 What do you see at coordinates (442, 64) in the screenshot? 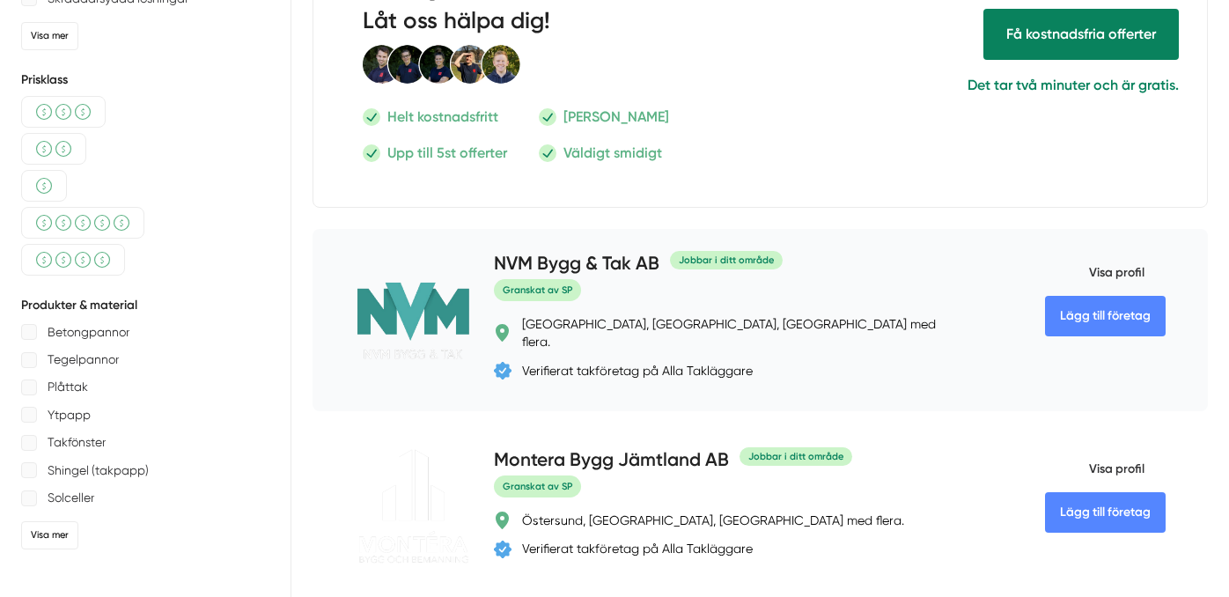
I see `img: Smartproduktion Personal` at bounding box center [442, 64].